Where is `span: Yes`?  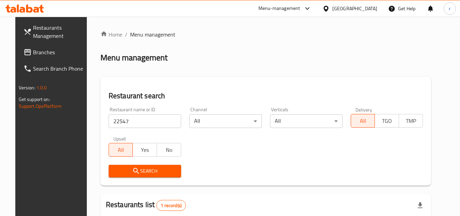 span: Yes is located at coordinates (145, 150).